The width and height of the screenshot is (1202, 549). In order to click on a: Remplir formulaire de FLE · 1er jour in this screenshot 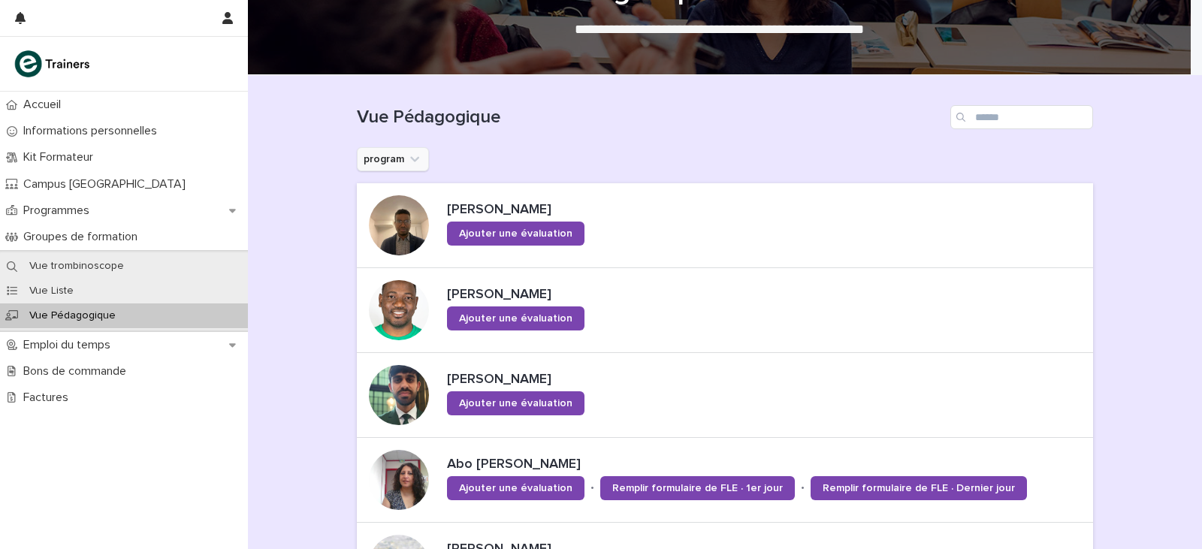, I will do `click(697, 488)`.